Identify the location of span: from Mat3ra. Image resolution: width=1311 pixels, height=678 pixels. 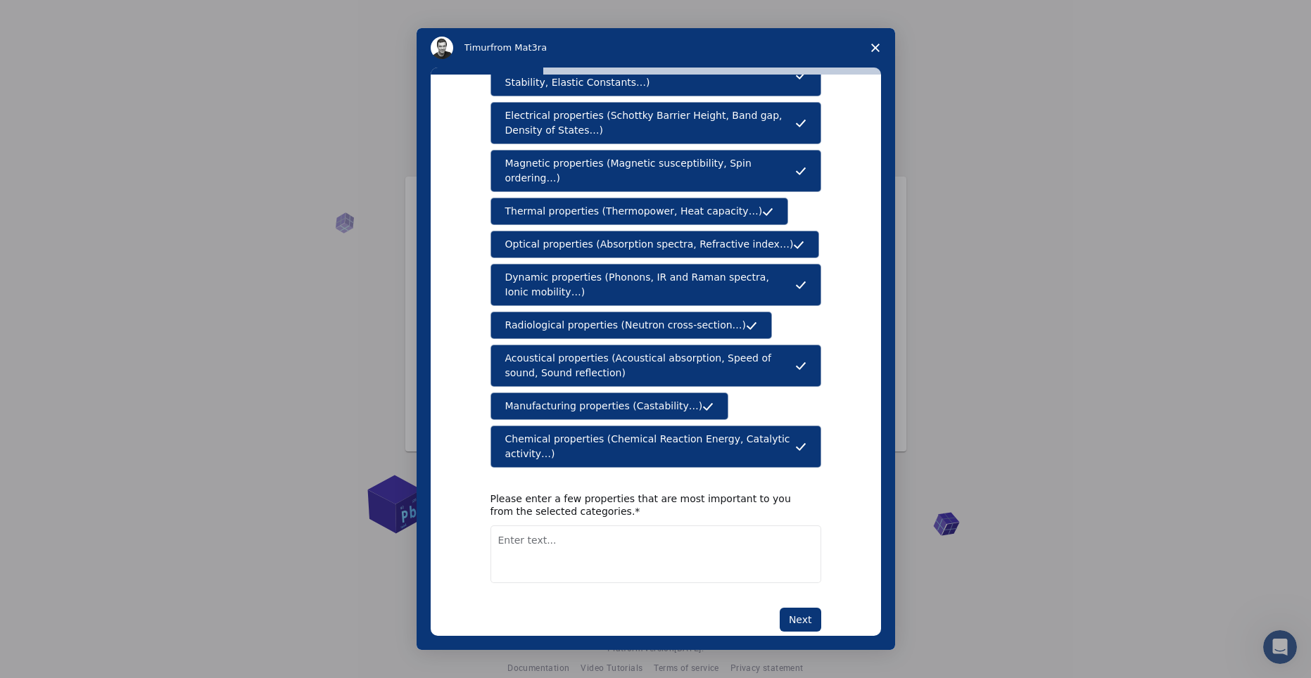
(518, 47).